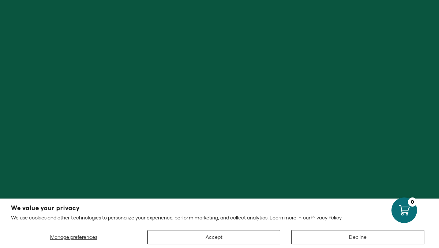  Describe the element at coordinates (327, 217) in the screenshot. I see `a: Privacy Policy.` at that location.